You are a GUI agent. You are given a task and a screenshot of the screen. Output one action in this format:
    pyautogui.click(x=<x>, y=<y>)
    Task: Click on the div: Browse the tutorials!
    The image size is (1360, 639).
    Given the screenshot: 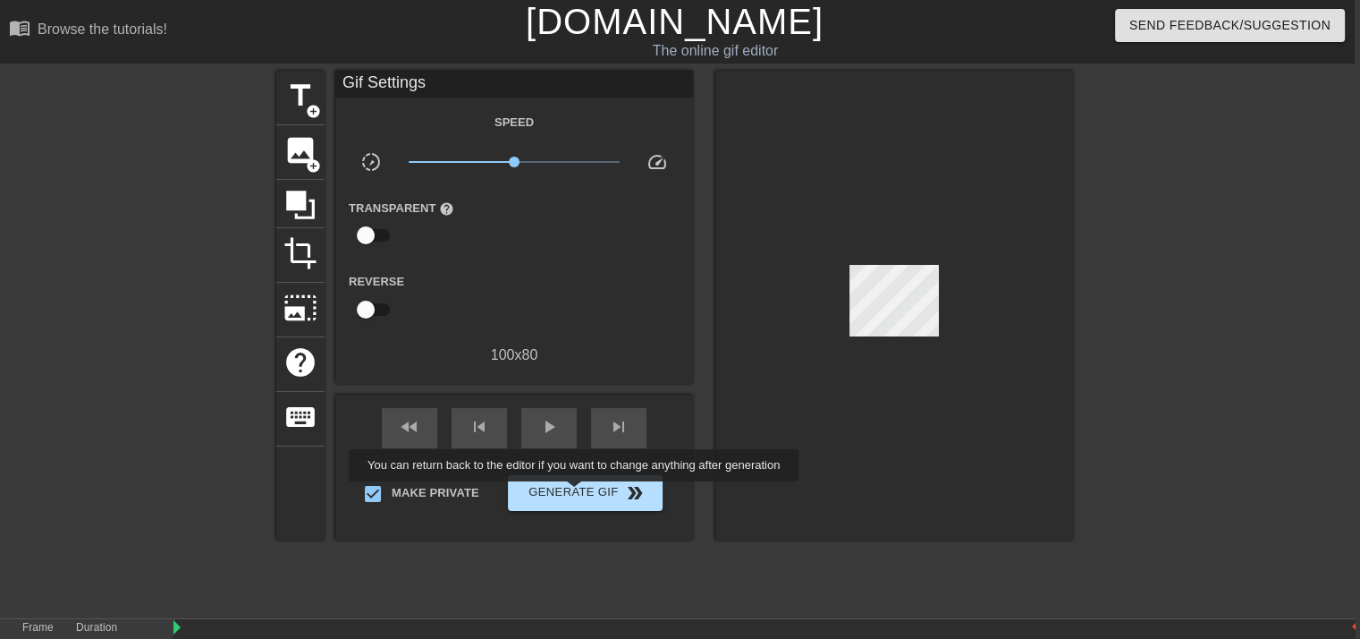 What is the action you would take?
    pyautogui.click(x=102, y=29)
    